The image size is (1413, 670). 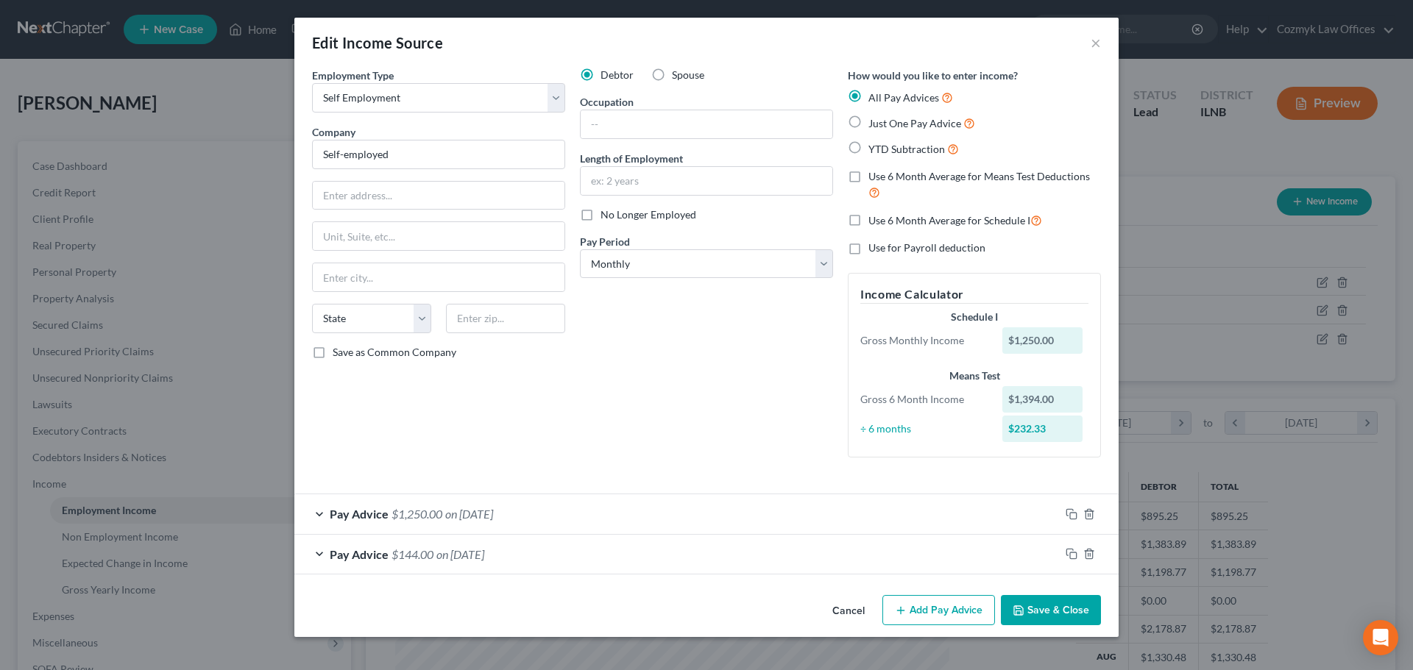 I want to click on div: Means Test, so click(x=974, y=376).